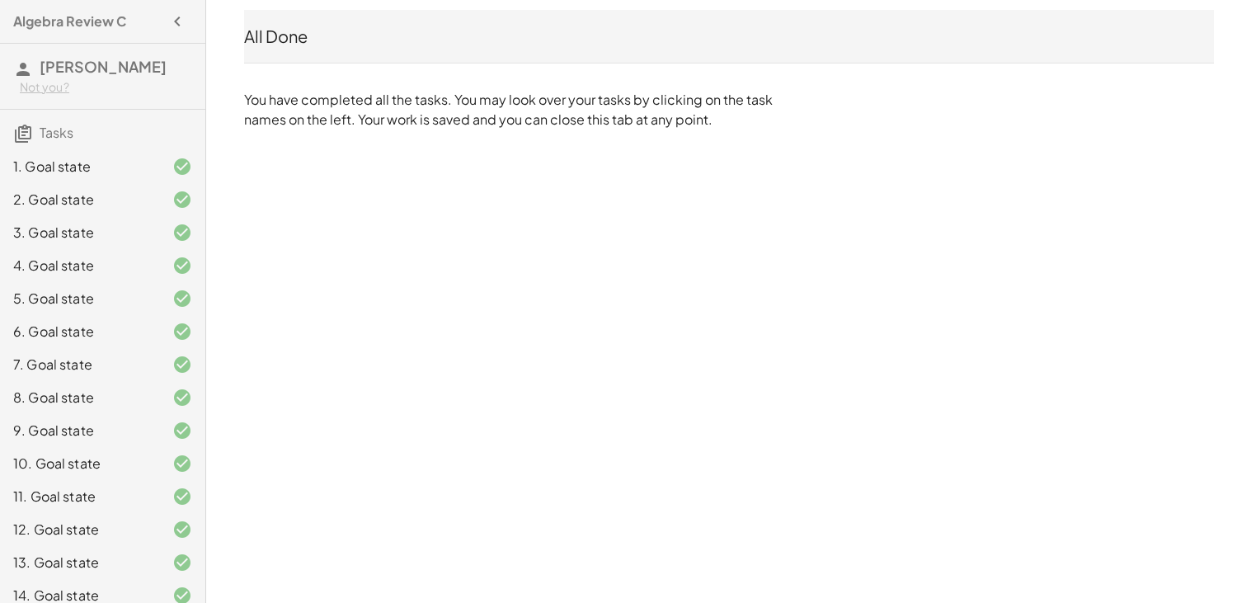  Describe the element at coordinates (79, 431) in the screenshot. I see `div: 9. Goal state` at that location.